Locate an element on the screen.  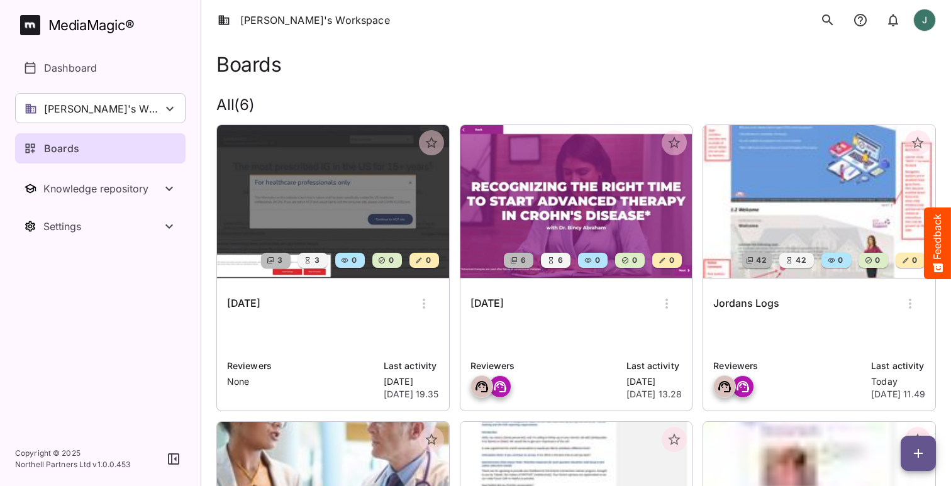
p: Northell Partners Ltd v 1.0.0.453 is located at coordinates (73, 465).